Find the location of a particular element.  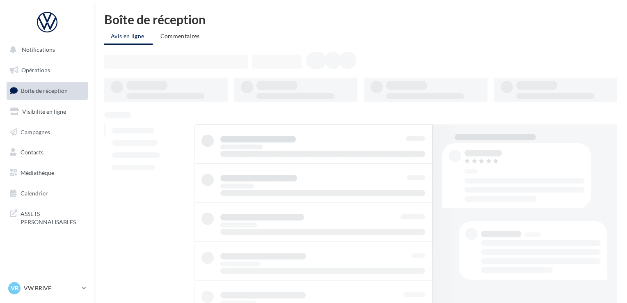

a: Calendrier is located at coordinates (47, 193).